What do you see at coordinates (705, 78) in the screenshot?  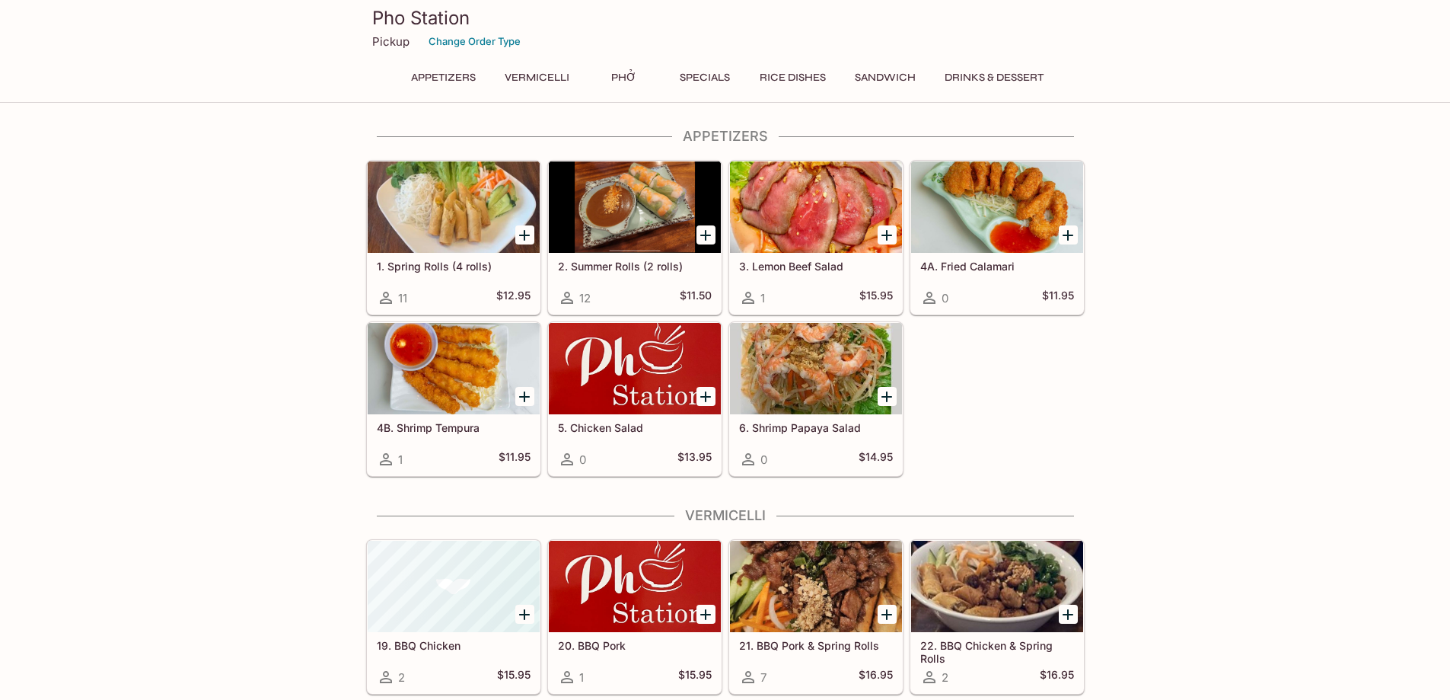 I see `button: Specials` at bounding box center [705, 78].